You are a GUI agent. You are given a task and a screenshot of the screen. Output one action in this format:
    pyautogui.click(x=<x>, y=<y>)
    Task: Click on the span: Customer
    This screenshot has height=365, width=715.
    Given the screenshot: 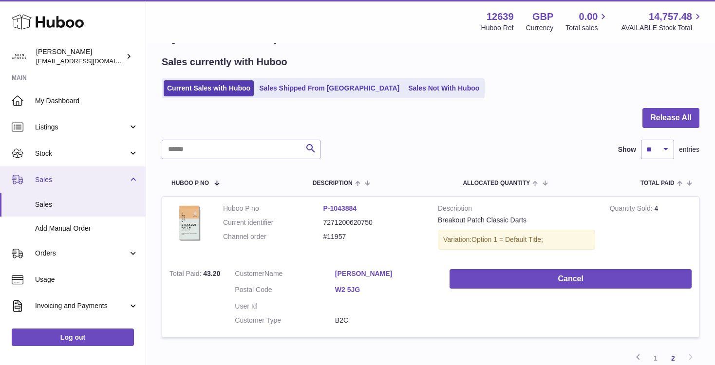 What is the action you would take?
    pyautogui.click(x=249, y=274)
    